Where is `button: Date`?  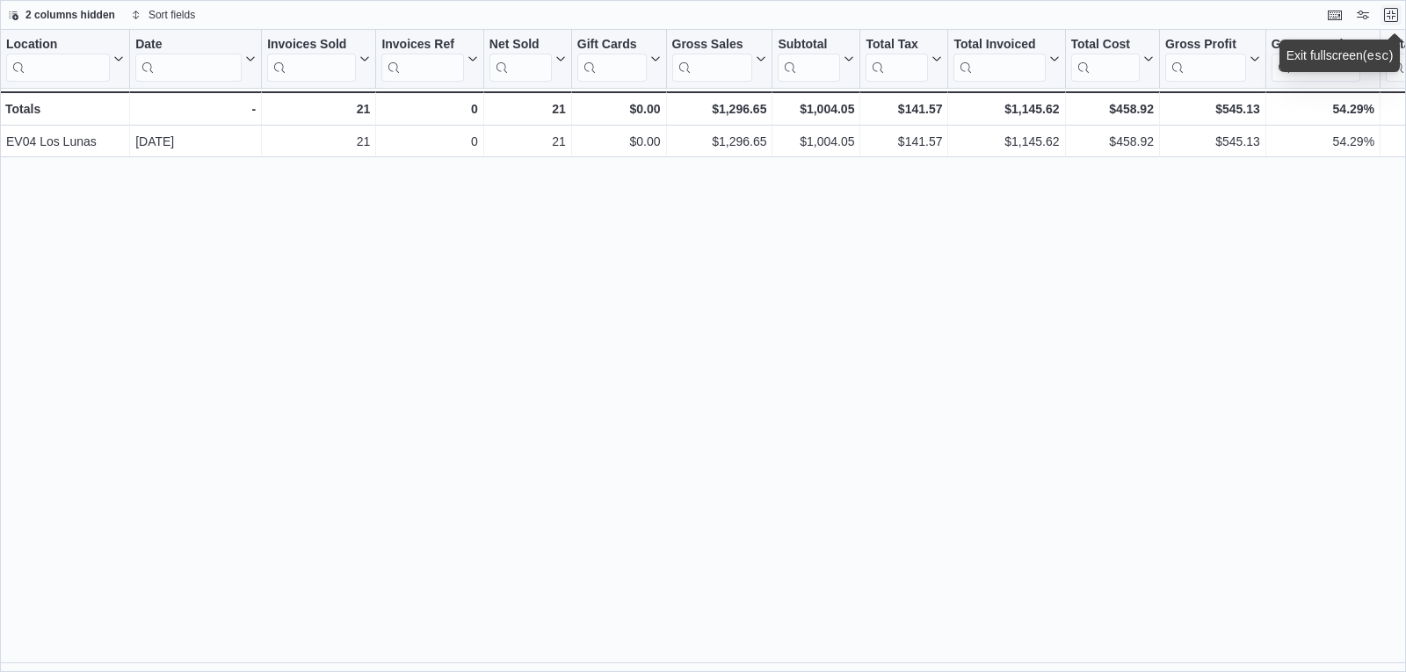
button: Date is located at coordinates (195, 59).